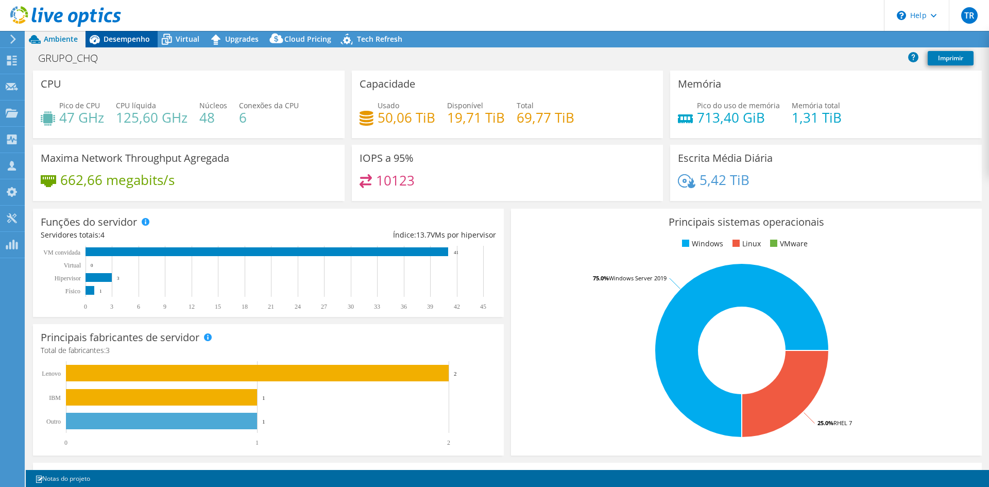 The height and width of the screenshot is (487, 989). I want to click on text: 12, so click(192, 307).